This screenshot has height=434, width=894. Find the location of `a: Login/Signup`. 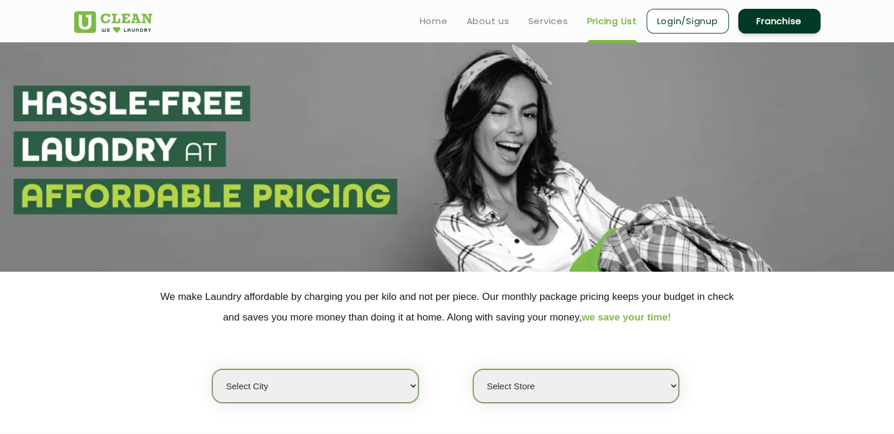

a: Login/Signup is located at coordinates (687, 21).